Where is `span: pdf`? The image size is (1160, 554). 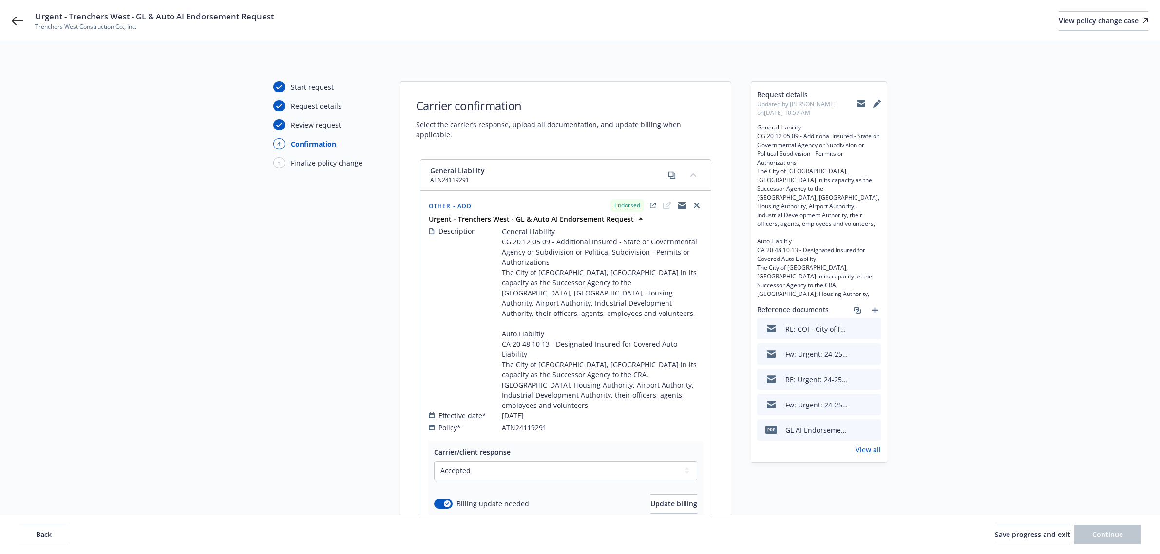
span: pdf is located at coordinates (771, 430).